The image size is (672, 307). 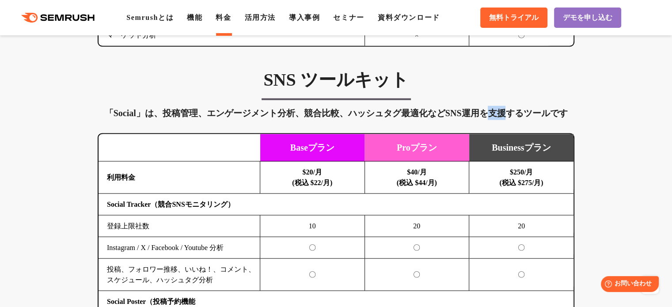 I want to click on span: 無料トライアル, so click(x=514, y=18).